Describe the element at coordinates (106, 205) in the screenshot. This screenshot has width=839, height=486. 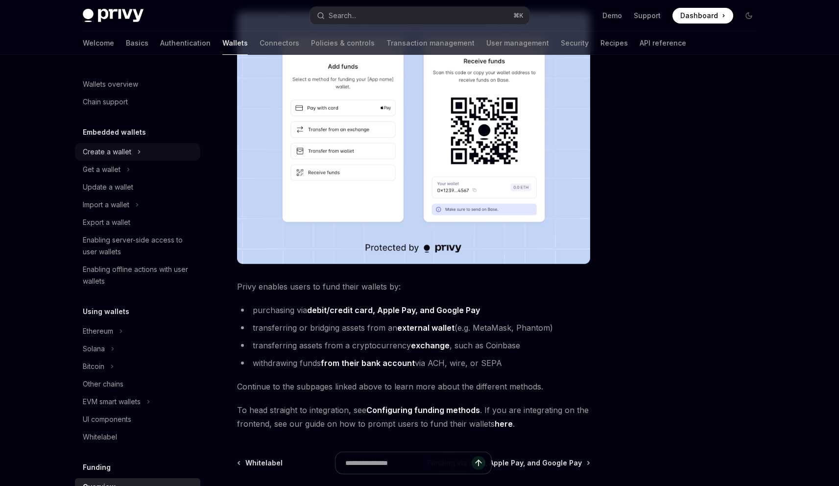
I see `div: Import a wallet` at that location.